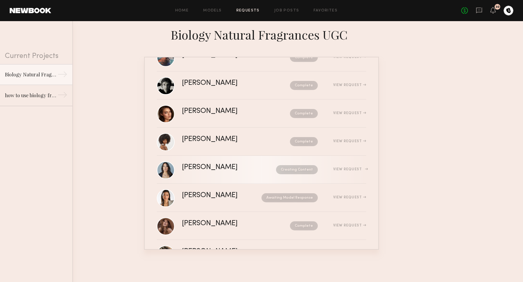  Describe the element at coordinates (297, 170) in the screenshot. I see `nb-request-status: Creating Content` at that location.